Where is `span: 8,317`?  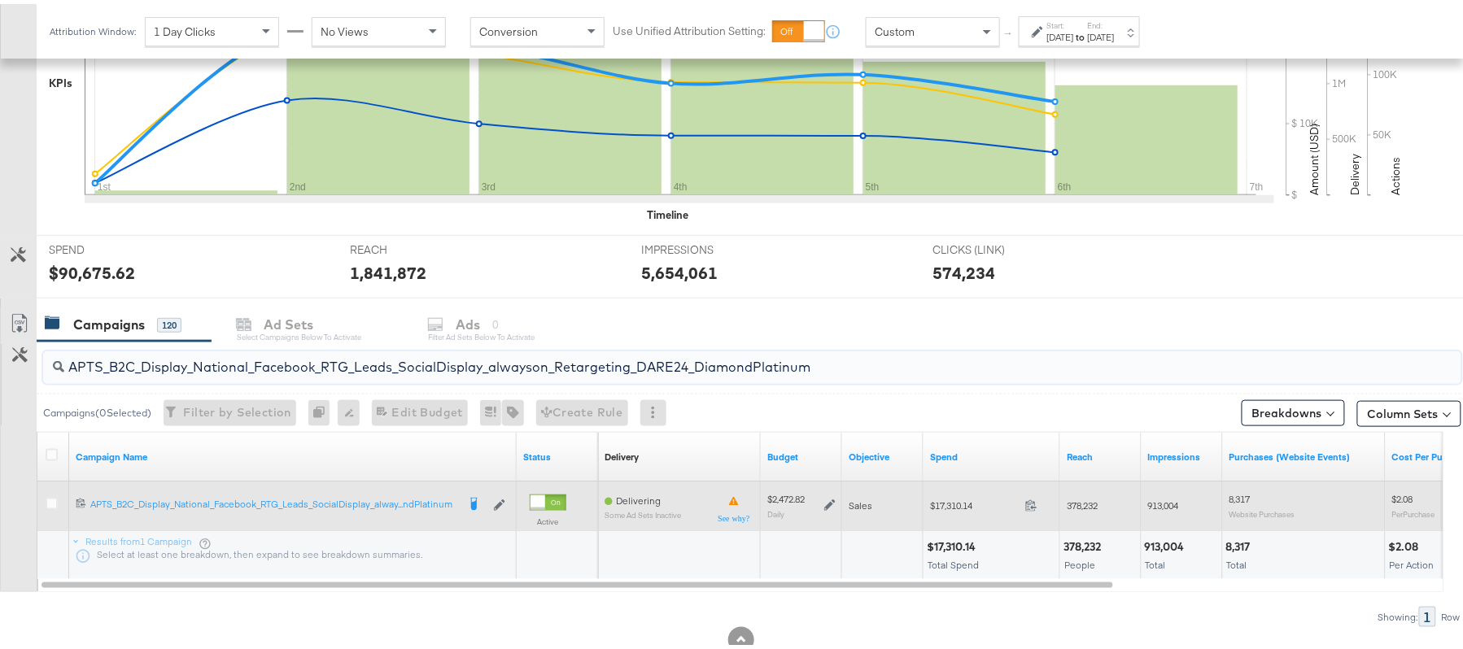
span: 8,317 is located at coordinates (1240, 495).